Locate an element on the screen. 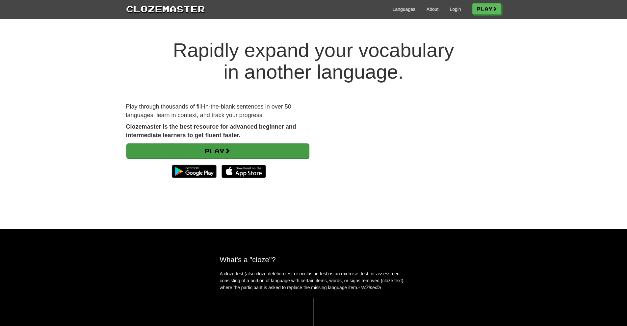 This screenshot has height=326, width=627. p: Play through thousands of fill-in-the-blank sentences in over 50 languages, learn in context, and... is located at coordinates (217, 111).